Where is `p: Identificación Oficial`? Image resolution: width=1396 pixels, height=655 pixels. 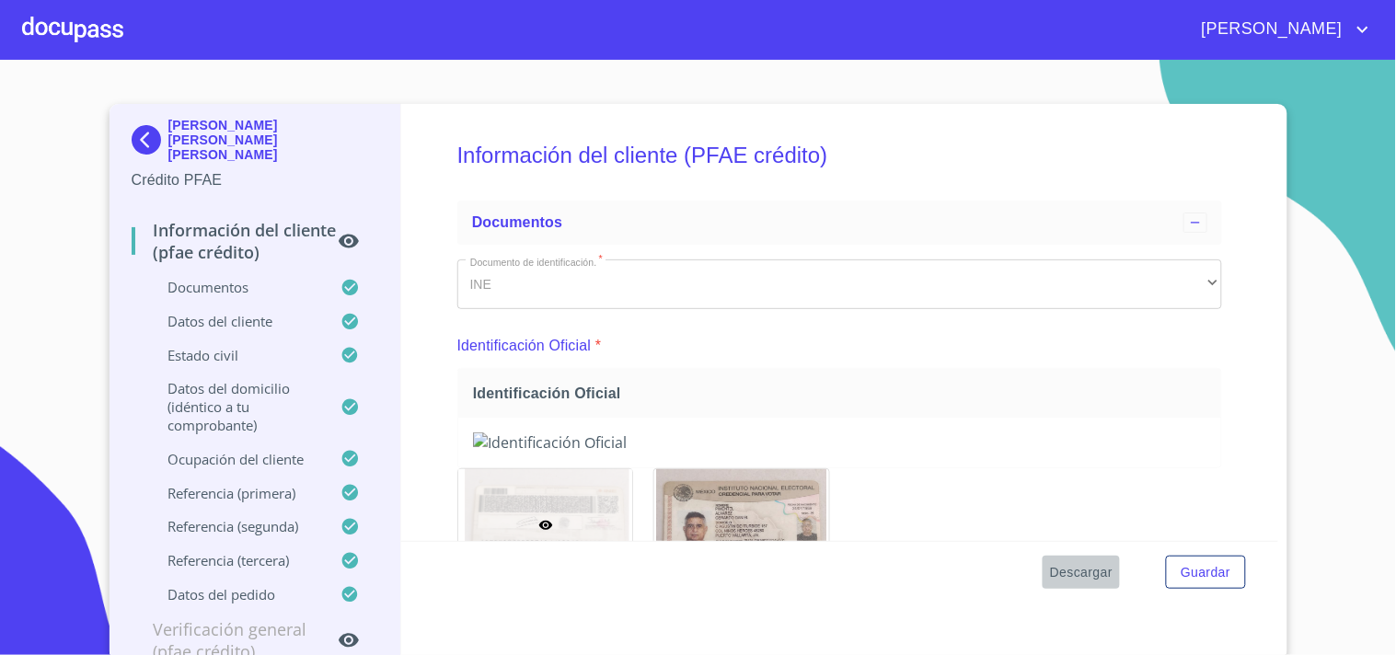
p: Identificación Oficial is located at coordinates (525, 346).